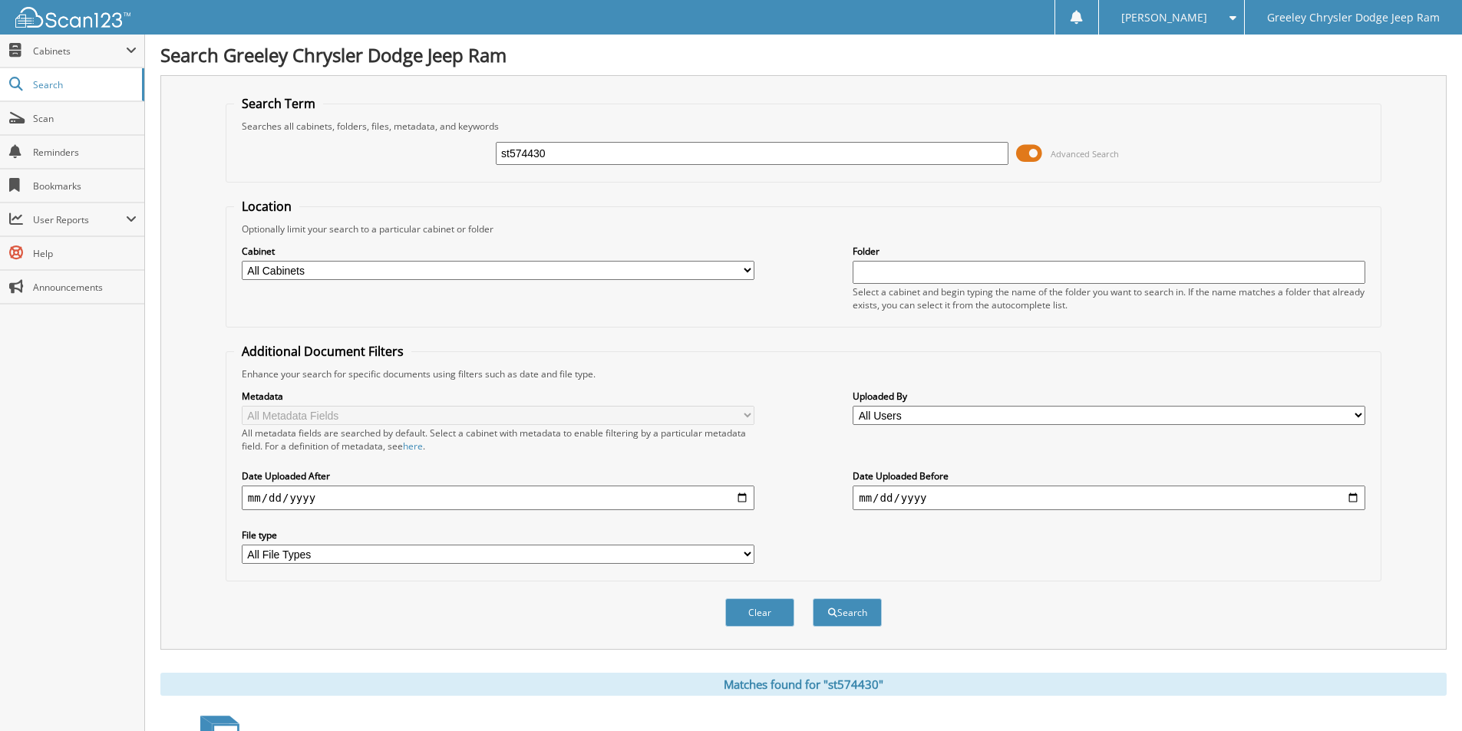 This screenshot has height=731, width=1462. I want to click on div: Matches found for "st574430", so click(804, 685).